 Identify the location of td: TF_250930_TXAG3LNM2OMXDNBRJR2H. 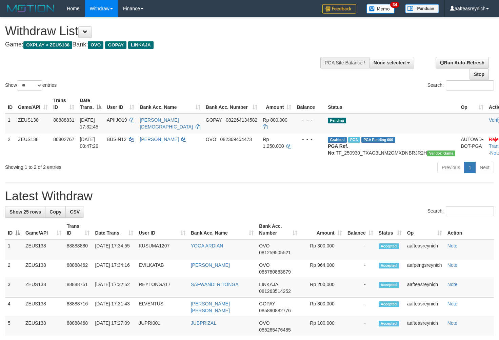
(391, 146).